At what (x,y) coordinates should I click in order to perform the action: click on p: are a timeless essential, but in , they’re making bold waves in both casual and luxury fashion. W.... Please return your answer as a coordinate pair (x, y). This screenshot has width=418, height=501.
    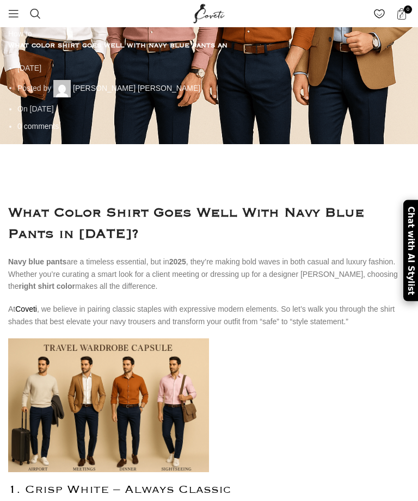
    Looking at the image, I should click on (209, 274).